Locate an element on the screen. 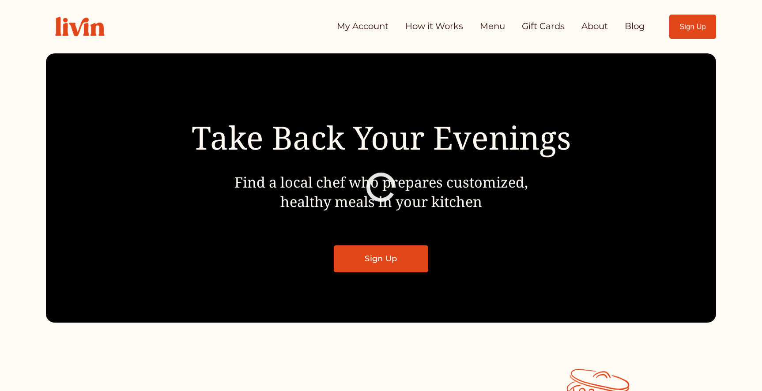 This screenshot has width=762, height=391. a: About is located at coordinates (595, 26).